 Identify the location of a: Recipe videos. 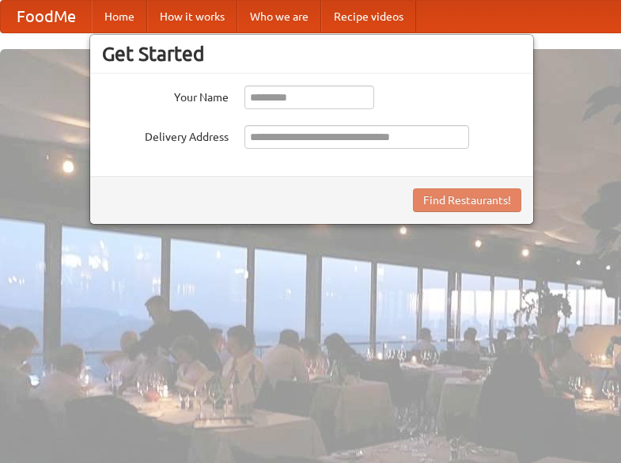
(369, 17).